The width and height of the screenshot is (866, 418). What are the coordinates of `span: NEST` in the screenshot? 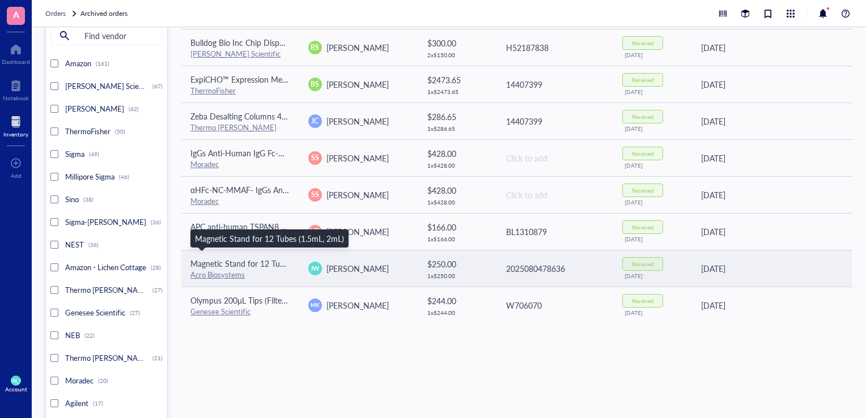 It's located at (74, 244).